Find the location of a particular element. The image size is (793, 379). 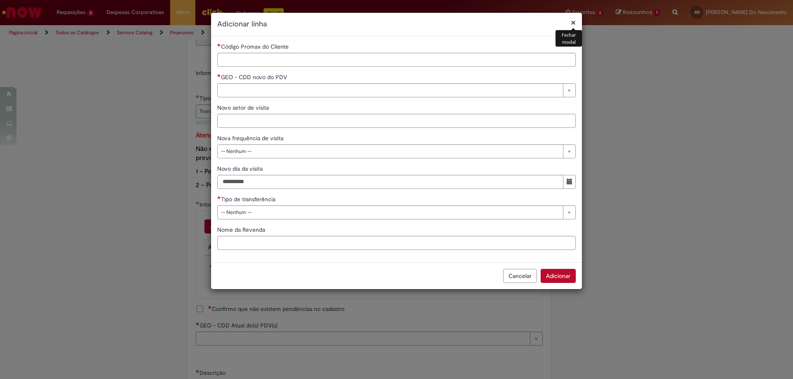

a: Limpar campo GEO - CDD novo do PDV is located at coordinates (396, 90).